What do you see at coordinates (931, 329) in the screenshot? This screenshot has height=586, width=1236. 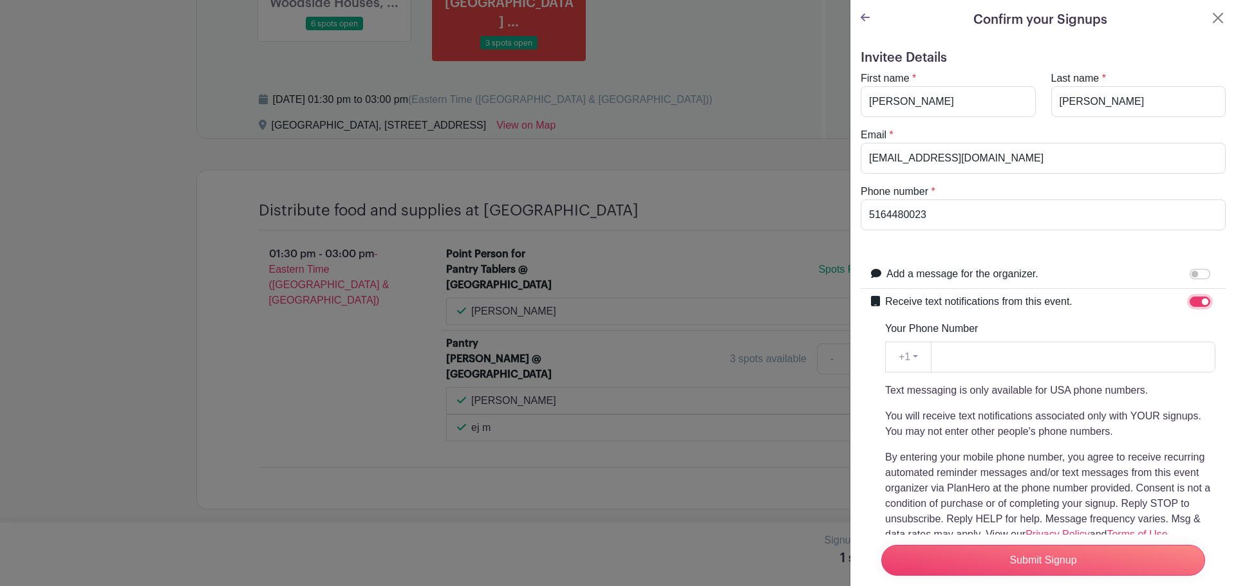 I see `label: Your Phone Number` at bounding box center [931, 329].